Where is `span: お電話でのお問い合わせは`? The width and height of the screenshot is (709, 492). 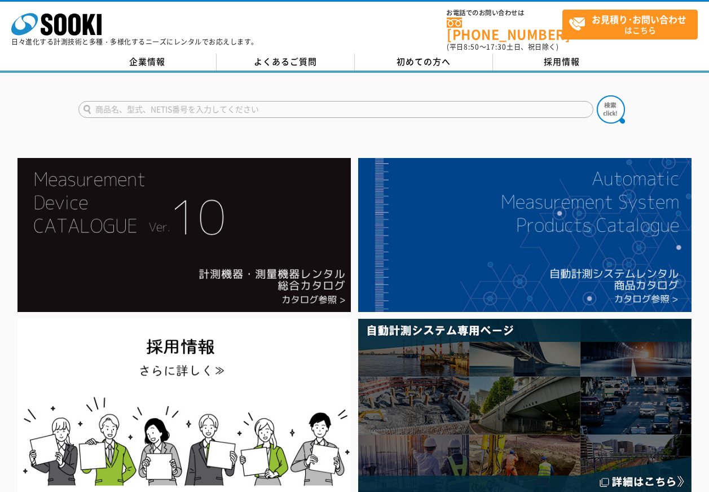 span: お電話でのお問い合わせは is located at coordinates (504, 13).